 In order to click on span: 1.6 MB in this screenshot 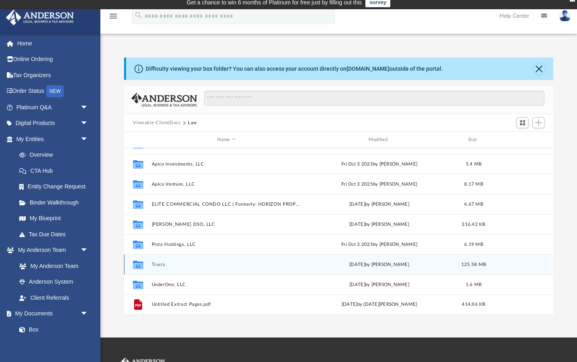, I will do `click(474, 284)`.